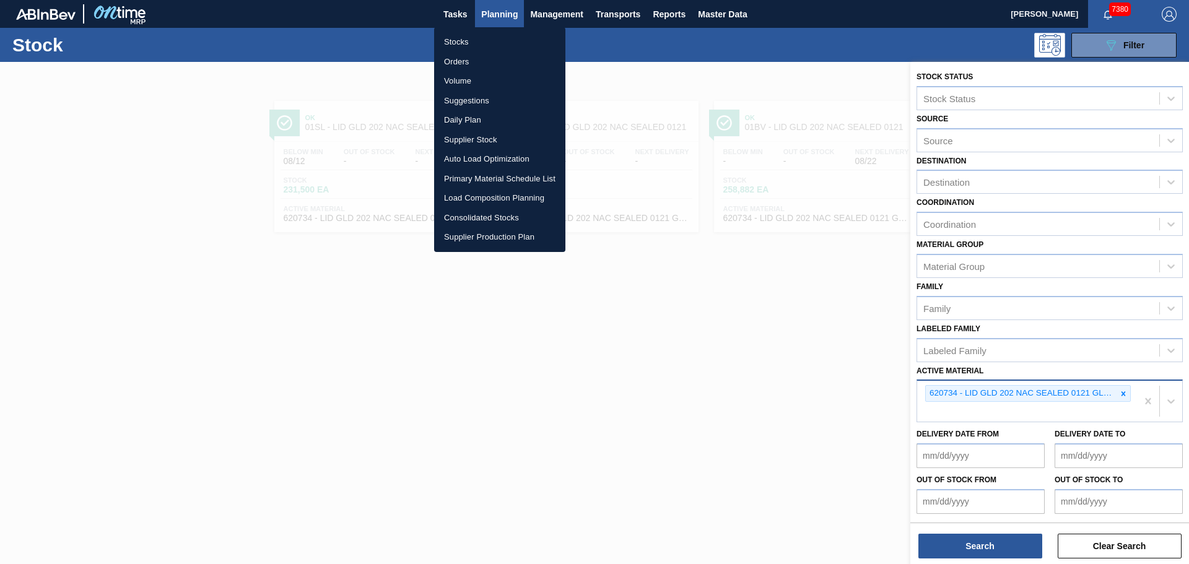 The width and height of the screenshot is (1189, 564). I want to click on a: Daily Plan, so click(500, 120).